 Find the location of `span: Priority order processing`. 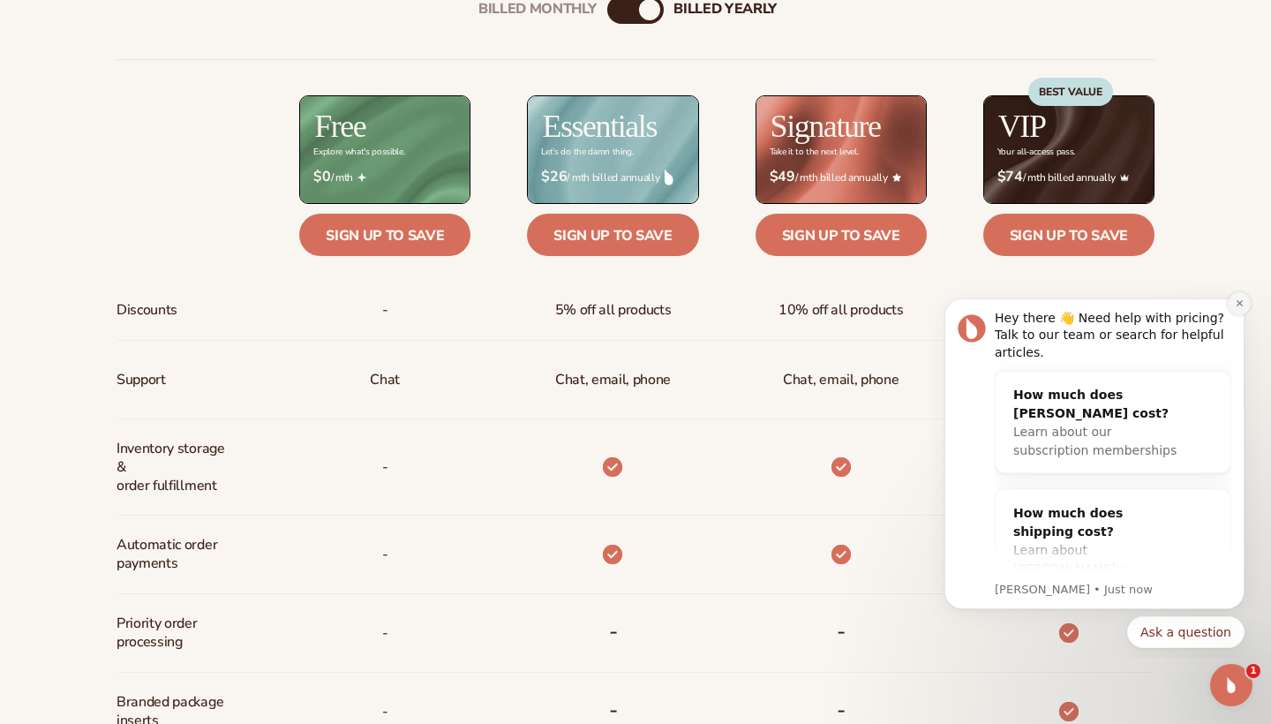

span: Priority order processing is located at coordinates (175, 633).